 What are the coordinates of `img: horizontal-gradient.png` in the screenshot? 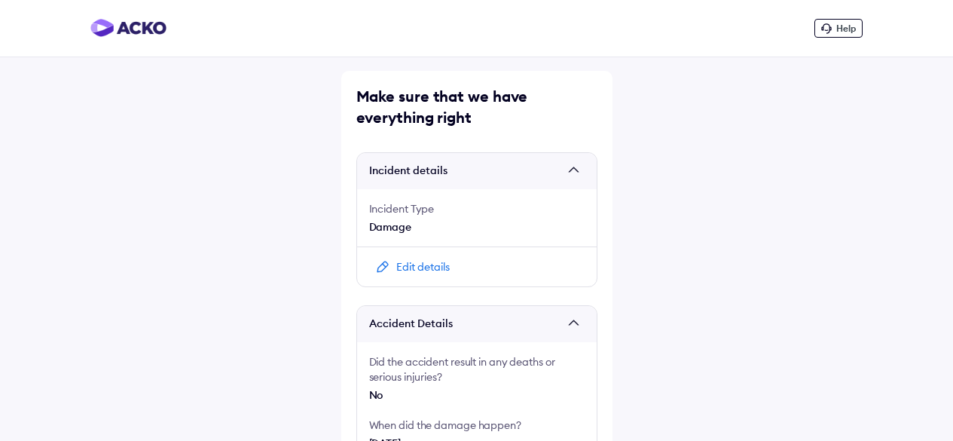 It's located at (128, 28).